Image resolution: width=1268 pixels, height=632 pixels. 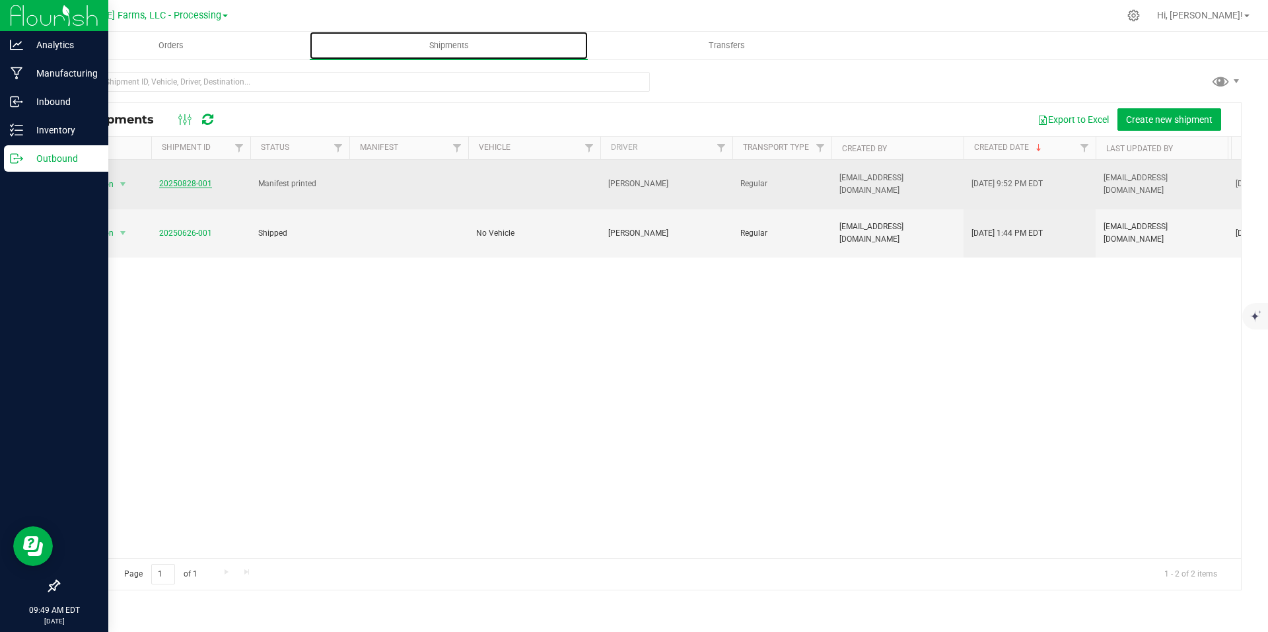 What do you see at coordinates (354, 82) in the screenshot?
I see `input: Search Shipment ID, Vehicle, Driver, Destination...` at bounding box center [354, 82].